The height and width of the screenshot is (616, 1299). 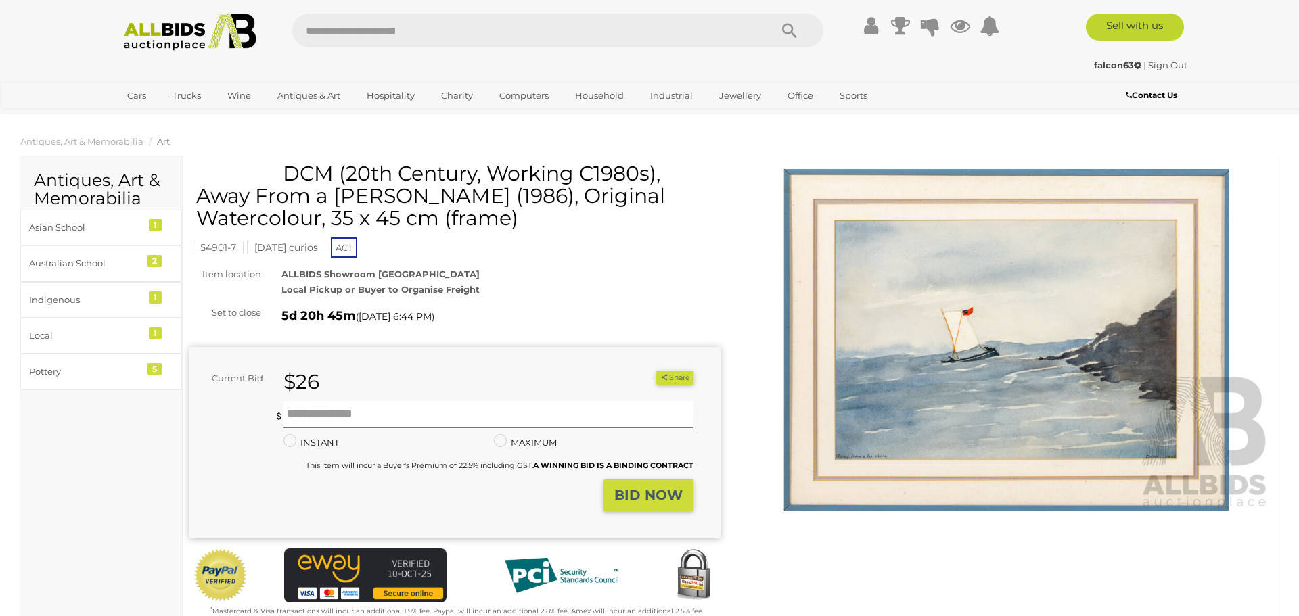 What do you see at coordinates (301, 381) in the screenshot?
I see `strong: $26` at bounding box center [301, 381].